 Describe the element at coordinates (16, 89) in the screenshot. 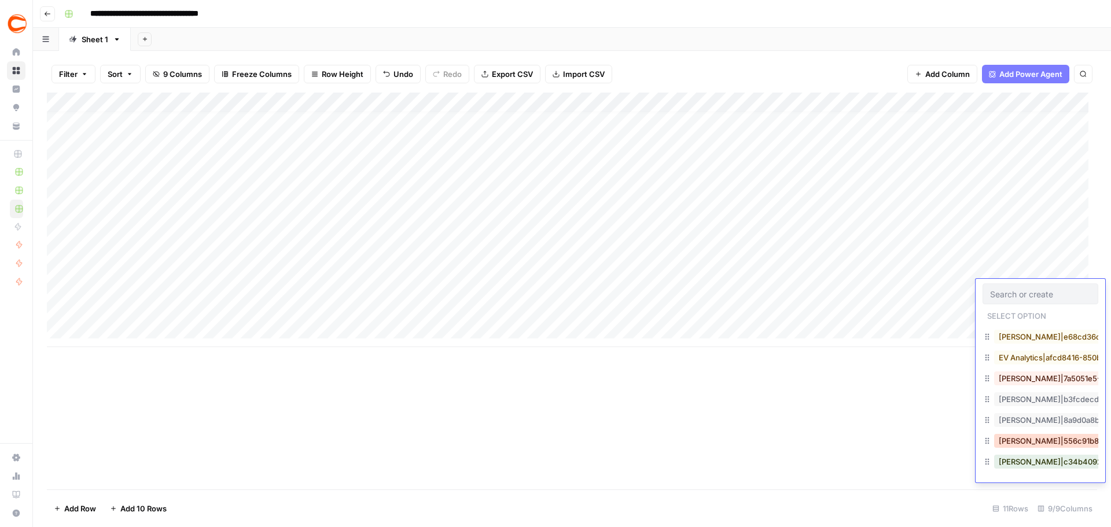

I see `a: Insights` at that location.